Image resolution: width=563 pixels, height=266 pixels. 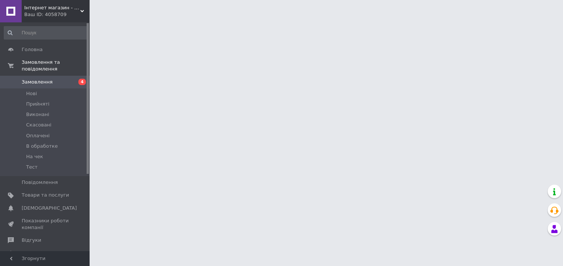 I want to click on span: Повідомлення, so click(x=40, y=183).